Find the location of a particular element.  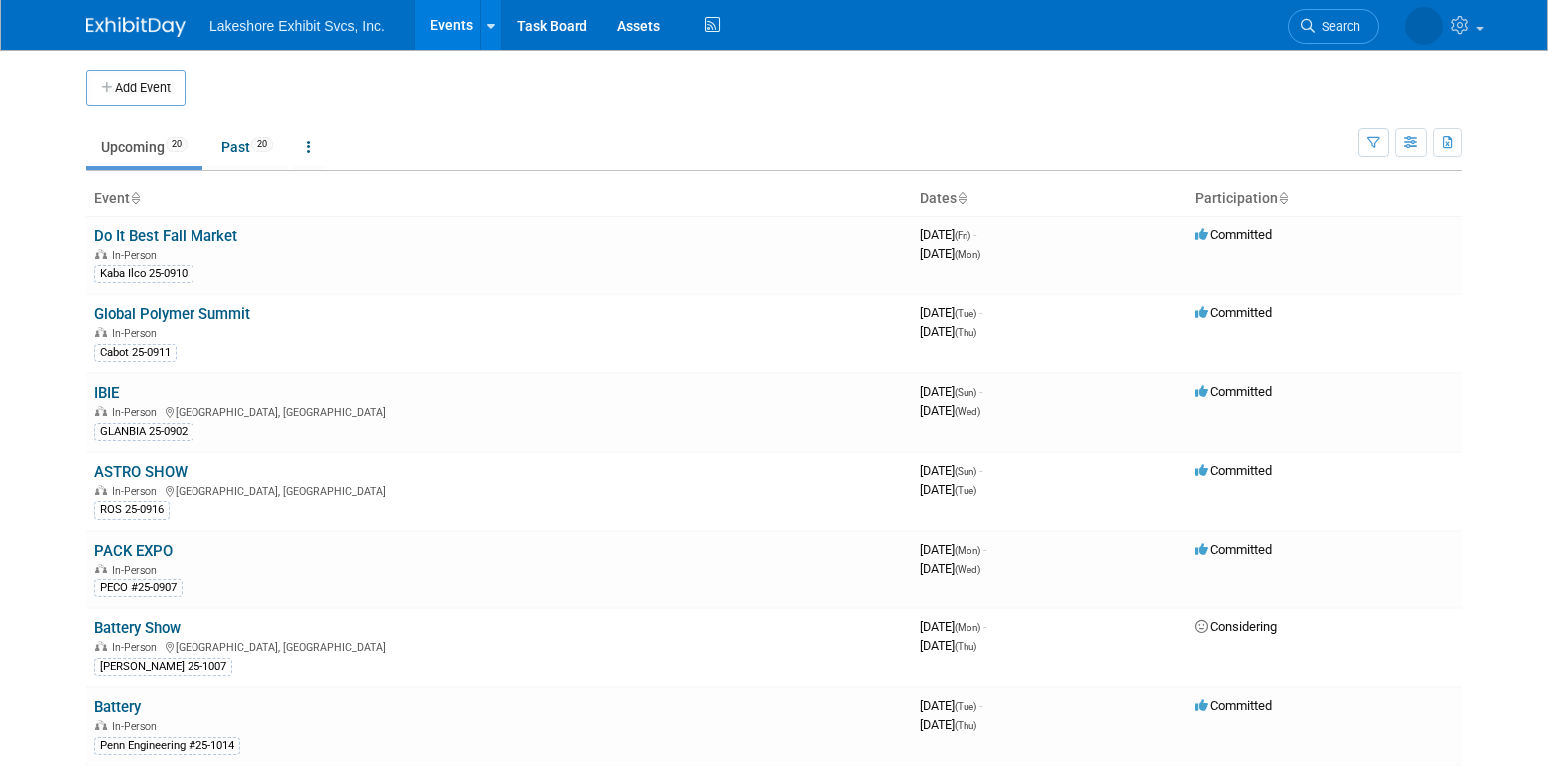

a: Global Polymer Summit is located at coordinates (172, 314).